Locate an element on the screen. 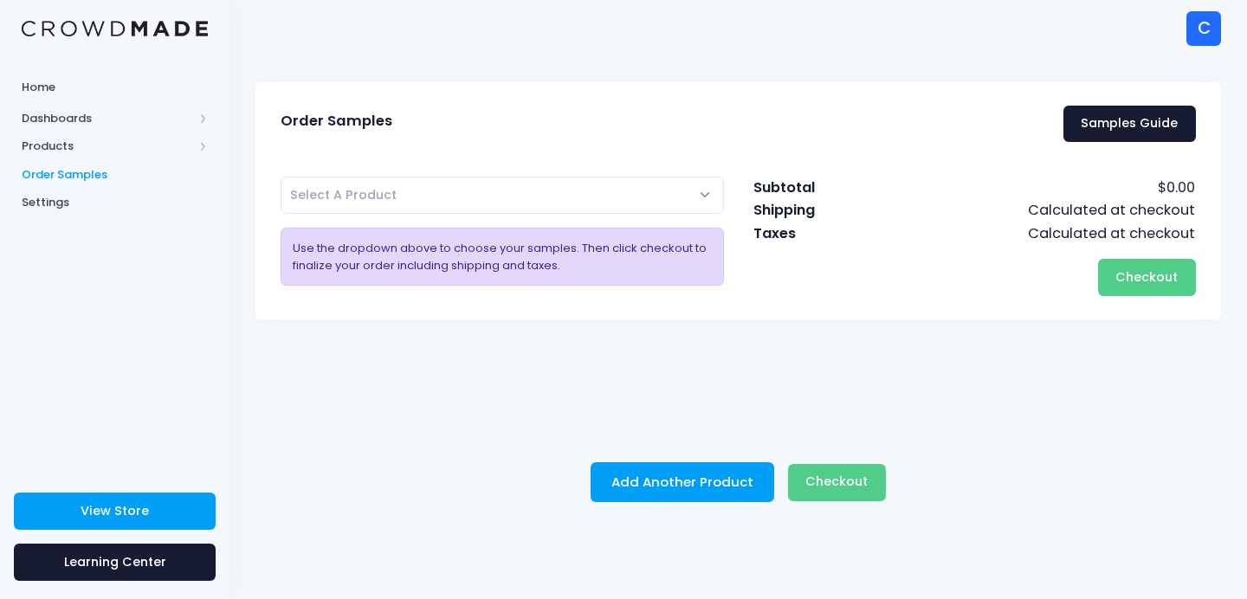  td: Taxes is located at coordinates (812, 234).